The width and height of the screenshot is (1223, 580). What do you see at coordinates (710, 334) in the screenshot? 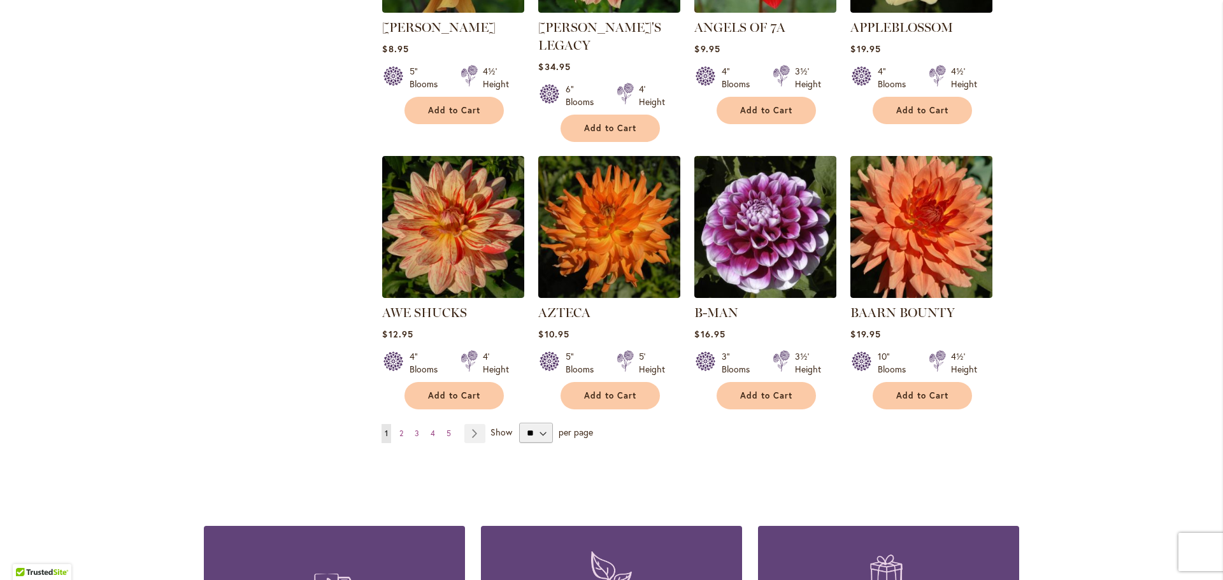
I see `span: $16.95` at bounding box center [710, 334].